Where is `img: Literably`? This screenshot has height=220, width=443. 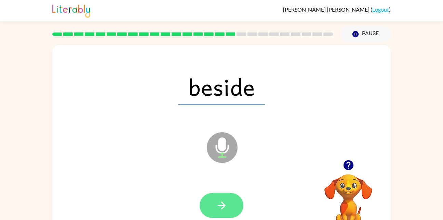 img: Literably is located at coordinates (71, 10).